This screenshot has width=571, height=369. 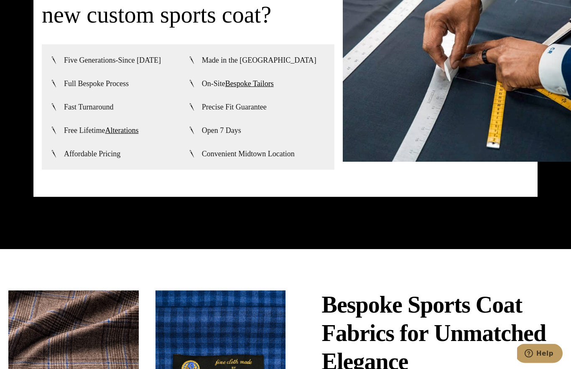 I want to click on span: Free Lifetime, so click(x=101, y=131).